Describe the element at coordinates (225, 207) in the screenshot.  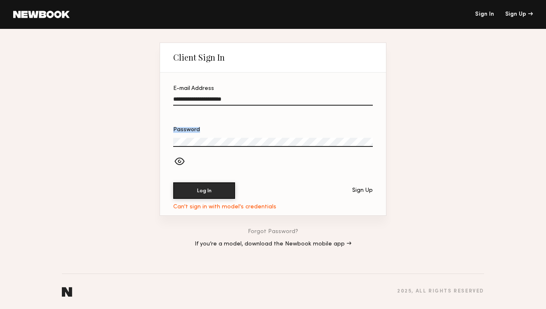
I see `div: Can't sign in with model's credentials` at that location.